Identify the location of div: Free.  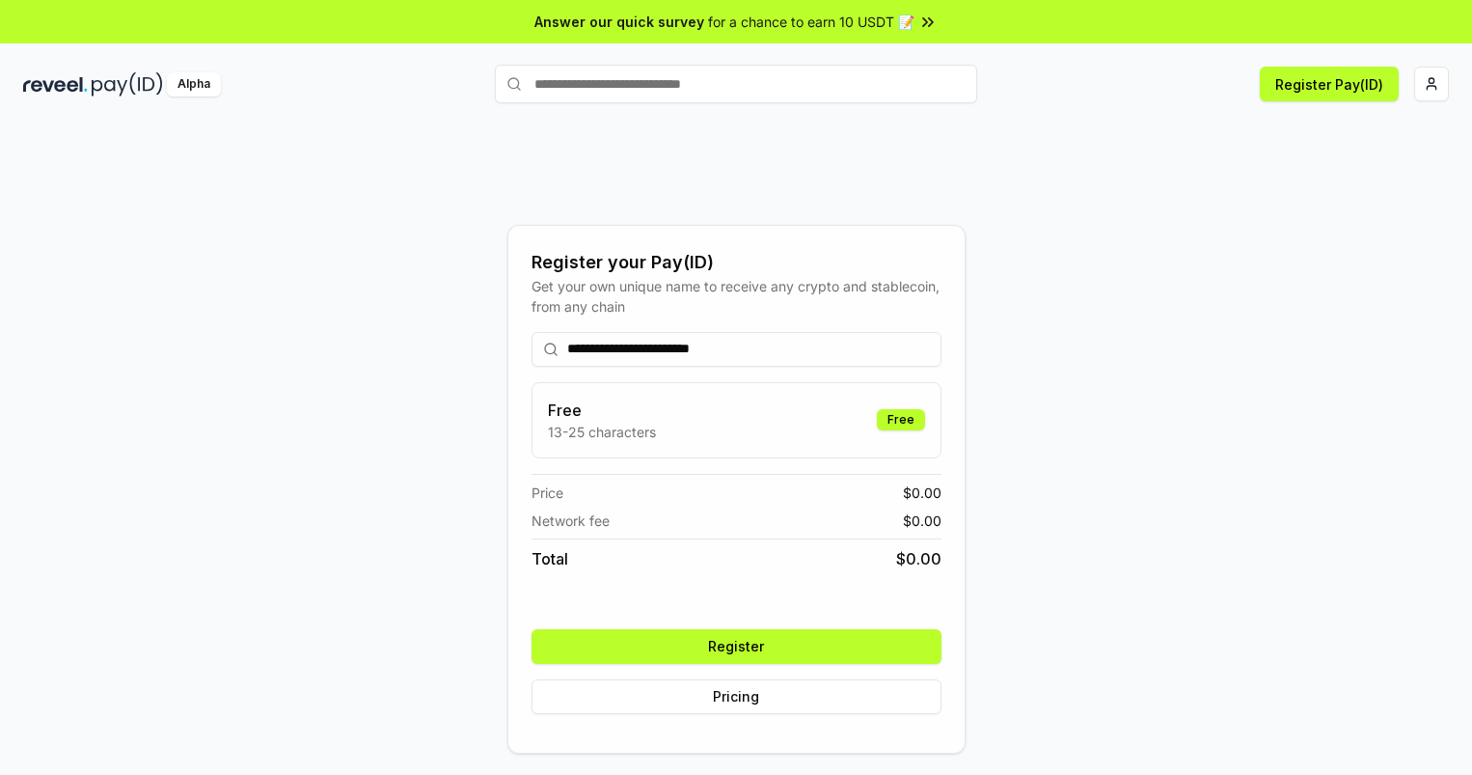
(901, 420).